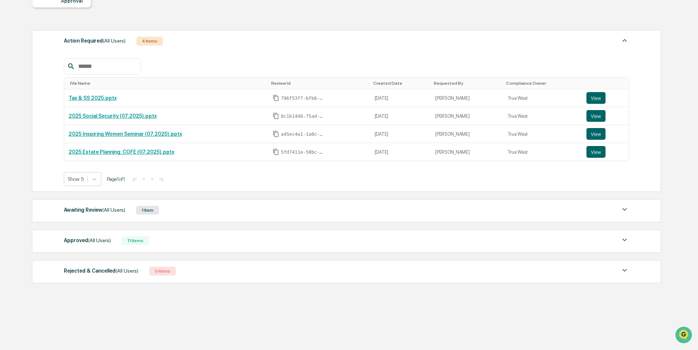 The image size is (698, 350). I want to click on a: 🔎Data Lookup, so click(27, 110).